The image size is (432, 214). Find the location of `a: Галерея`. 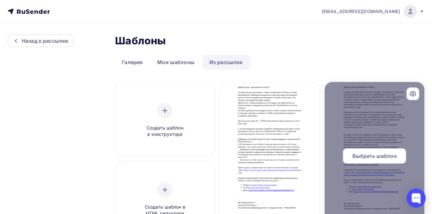

a: Галерея is located at coordinates (132, 62).